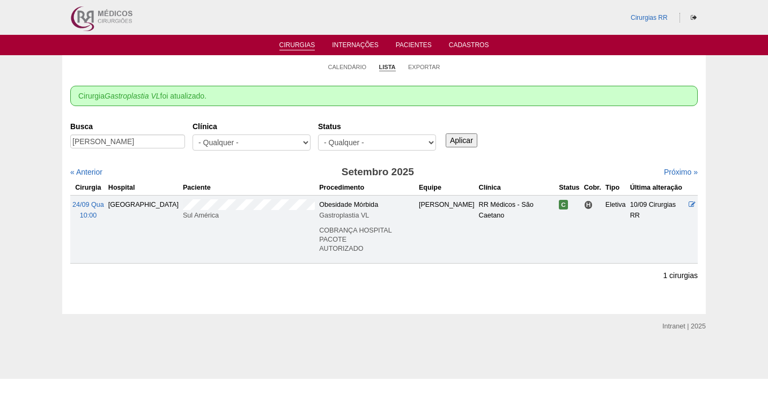 The image size is (768, 419). I want to click on label: Busca, so click(128, 127).